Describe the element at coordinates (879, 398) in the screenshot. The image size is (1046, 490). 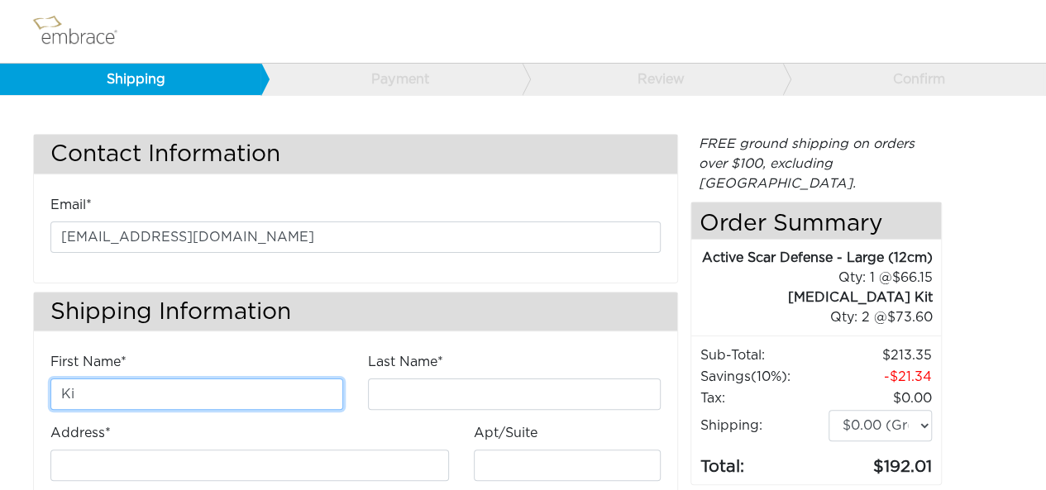
I see `td: 0.00` at that location.